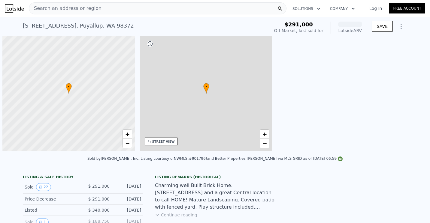  I want to click on span: $291,000, so click(298, 24).